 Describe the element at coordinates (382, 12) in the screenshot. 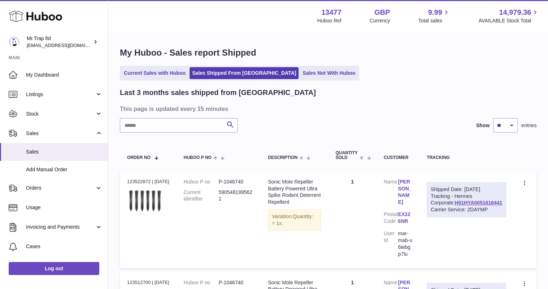

I see `strong: GBP` at that location.